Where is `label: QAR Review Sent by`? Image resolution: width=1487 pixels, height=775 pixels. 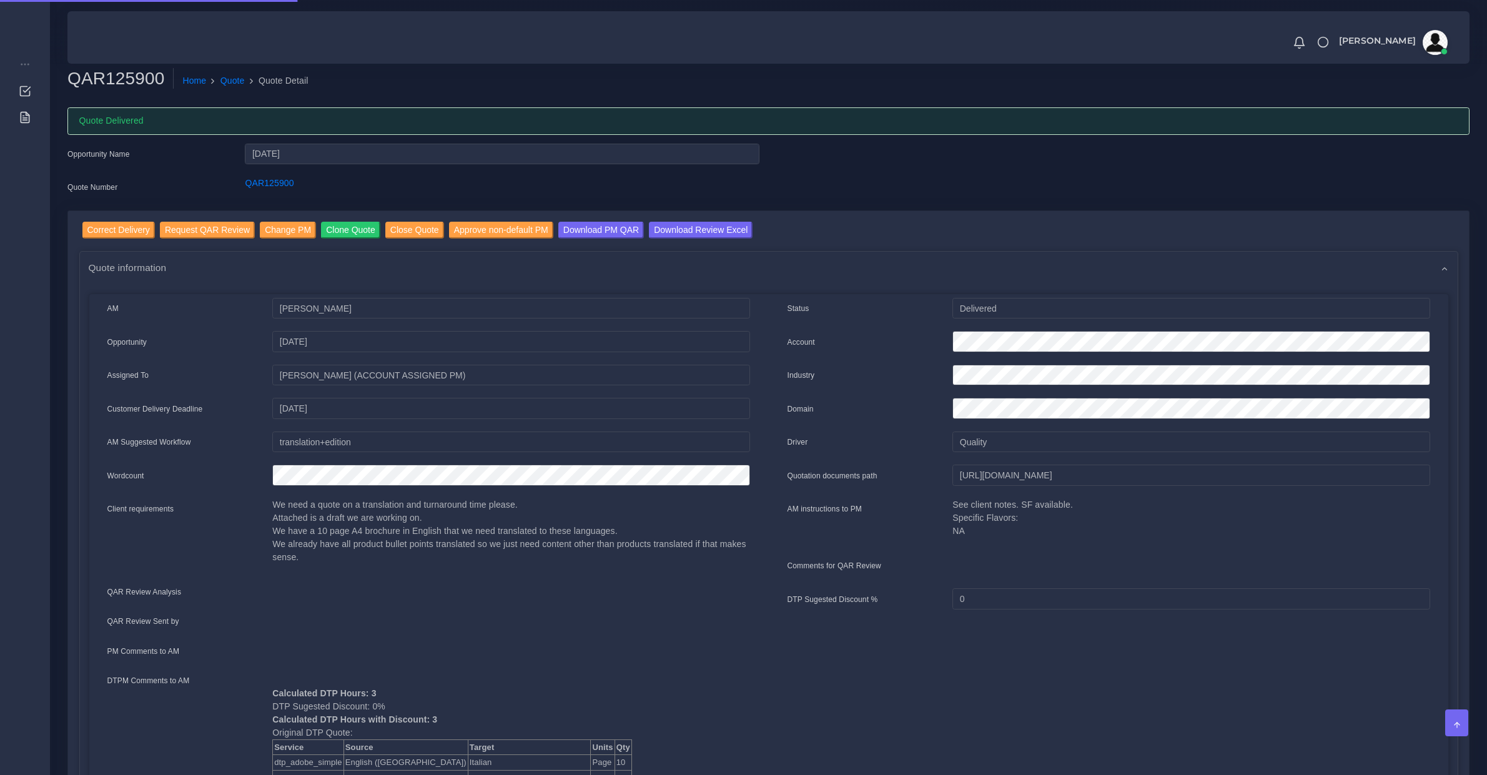
label: QAR Review Sent by is located at coordinates (143, 622).